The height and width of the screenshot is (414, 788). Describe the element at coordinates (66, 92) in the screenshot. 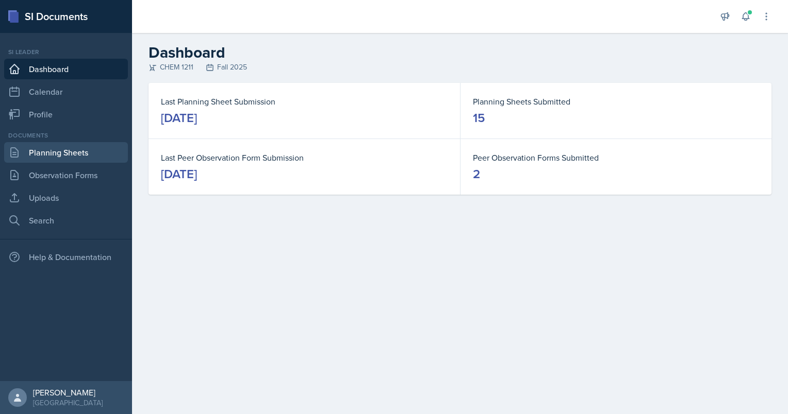

I see `a: Calendar` at that location.